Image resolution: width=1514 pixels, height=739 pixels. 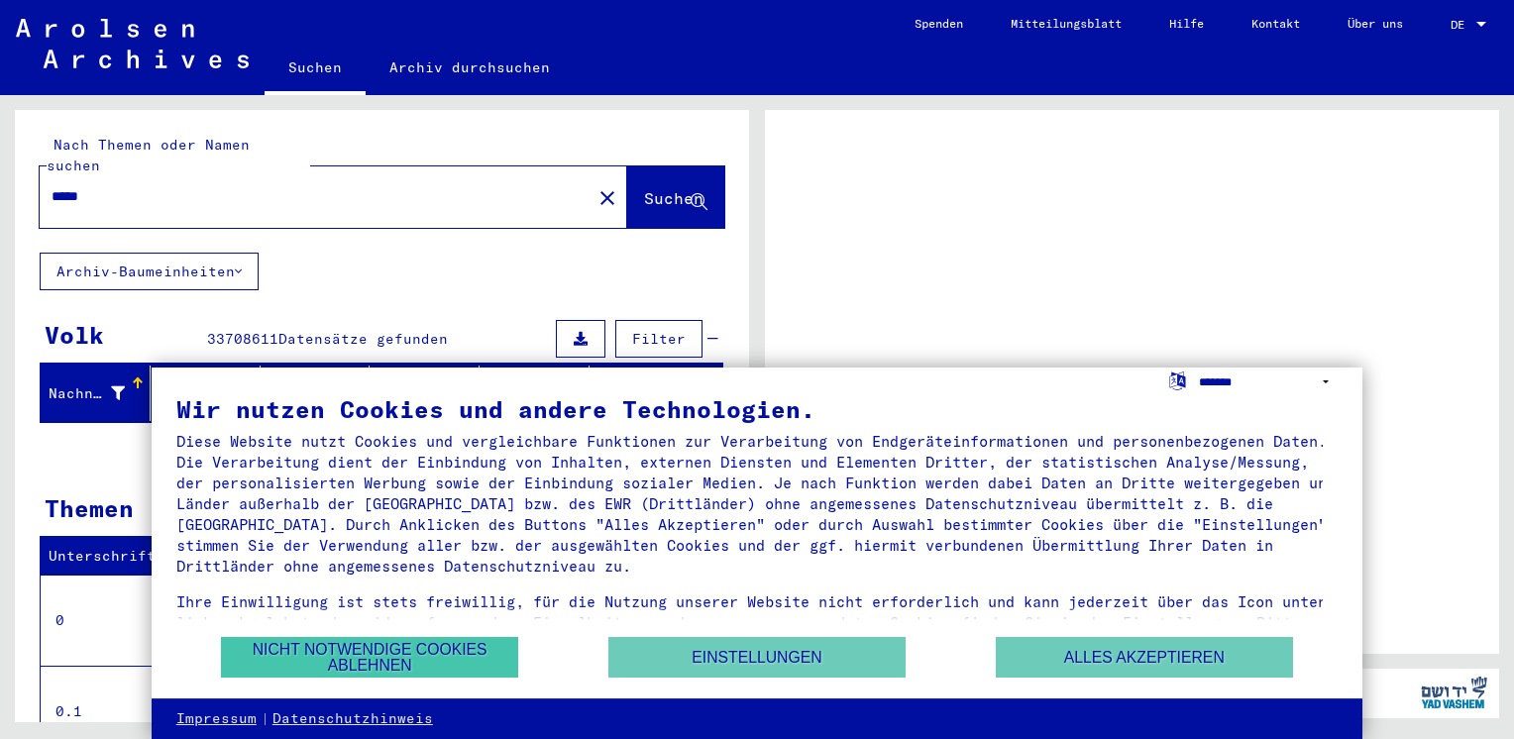 I want to click on mat-icon: close, so click(x=607, y=198).